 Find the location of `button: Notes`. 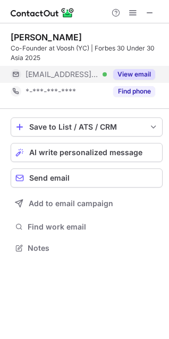

button: Notes is located at coordinates (87, 248).